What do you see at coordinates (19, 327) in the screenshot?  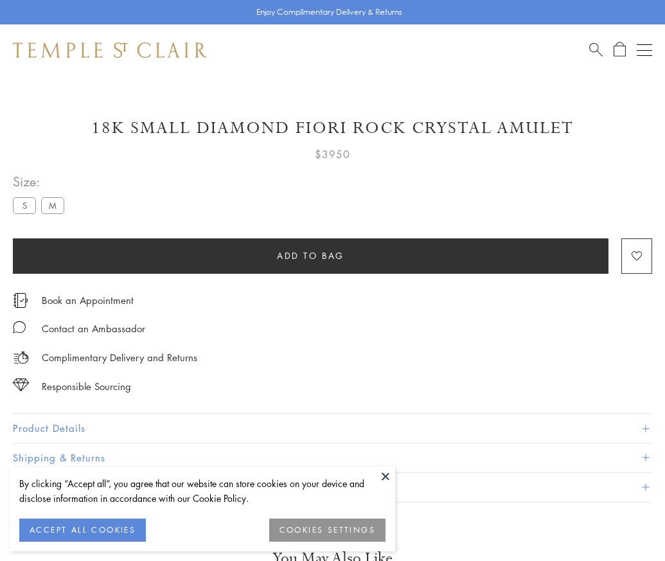 I see `img: MessageIcon-01_2.svg` at bounding box center [19, 327].